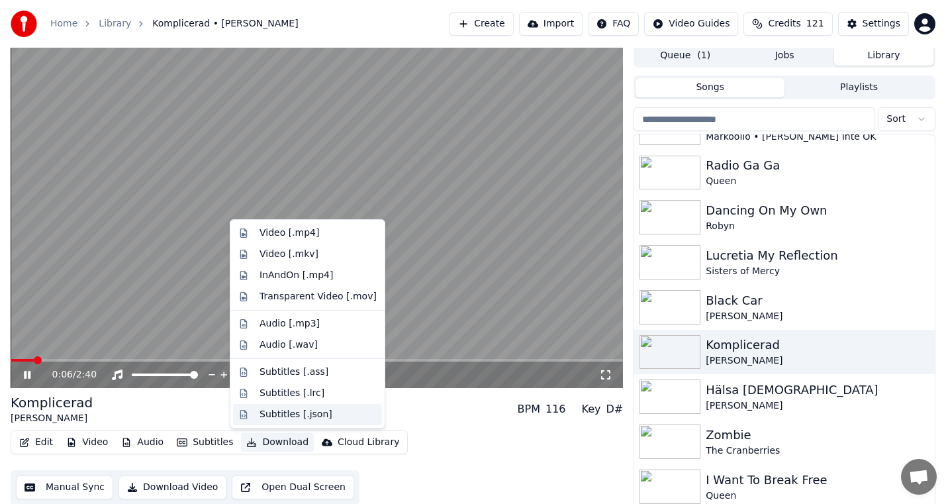 This screenshot has width=946, height=504. I want to click on div: Video [.mkv], so click(289, 254).